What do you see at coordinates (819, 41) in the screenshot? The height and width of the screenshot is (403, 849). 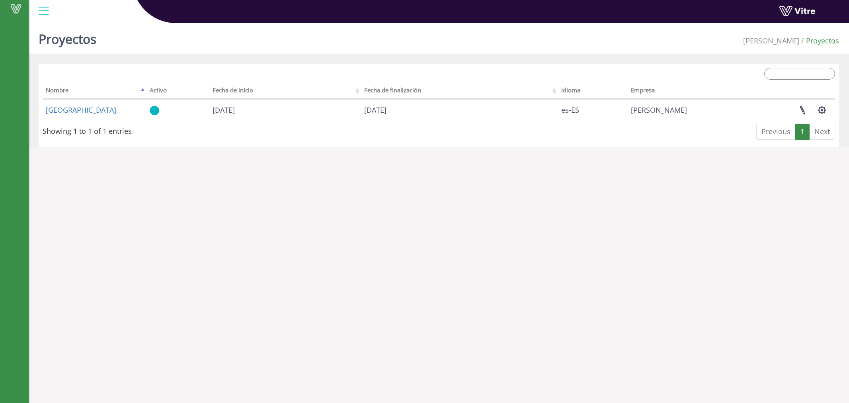 I see `li: Proyectos` at bounding box center [819, 41].